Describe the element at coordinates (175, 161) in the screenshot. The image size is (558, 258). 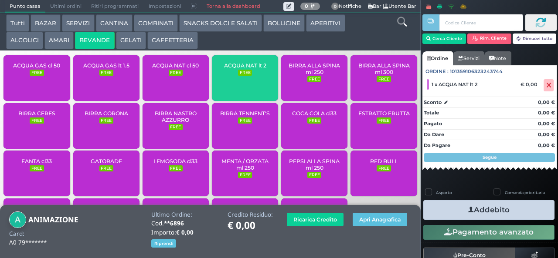
I see `span: LEMOSODA cl33` at that location.